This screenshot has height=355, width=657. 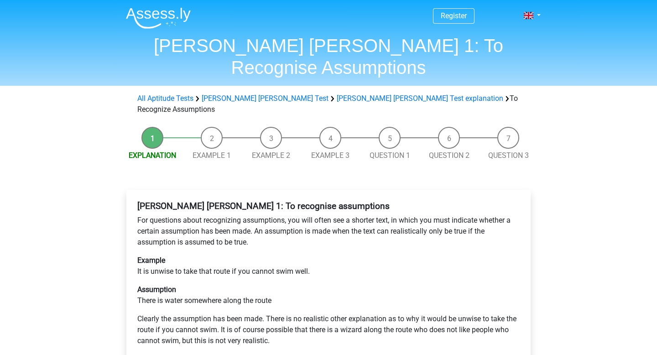 I want to click on b: Example, so click(x=151, y=260).